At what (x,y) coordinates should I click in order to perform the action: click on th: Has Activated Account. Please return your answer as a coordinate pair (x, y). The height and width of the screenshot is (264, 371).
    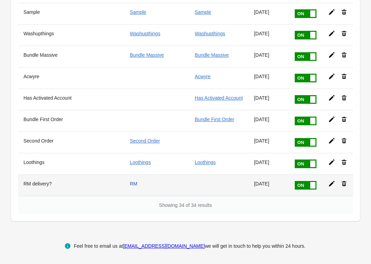
    Looking at the image, I should click on (71, 99).